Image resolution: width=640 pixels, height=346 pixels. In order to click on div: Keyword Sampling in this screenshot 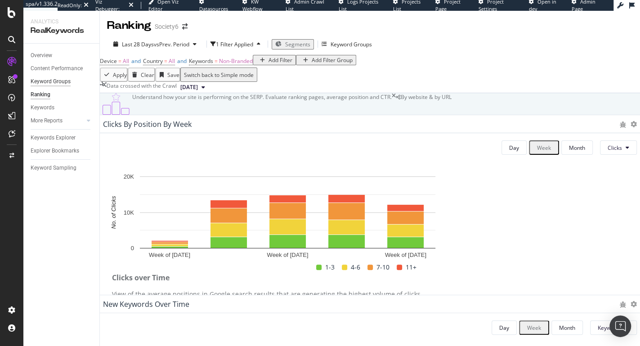, I will do `click(54, 168)`.